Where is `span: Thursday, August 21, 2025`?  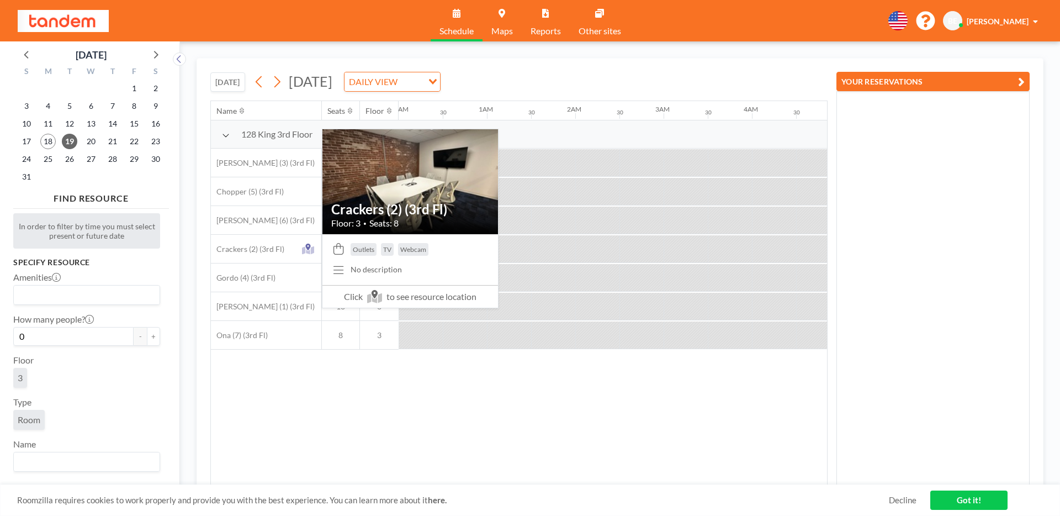
span: Thursday, August 21, 2025 is located at coordinates (113, 141).